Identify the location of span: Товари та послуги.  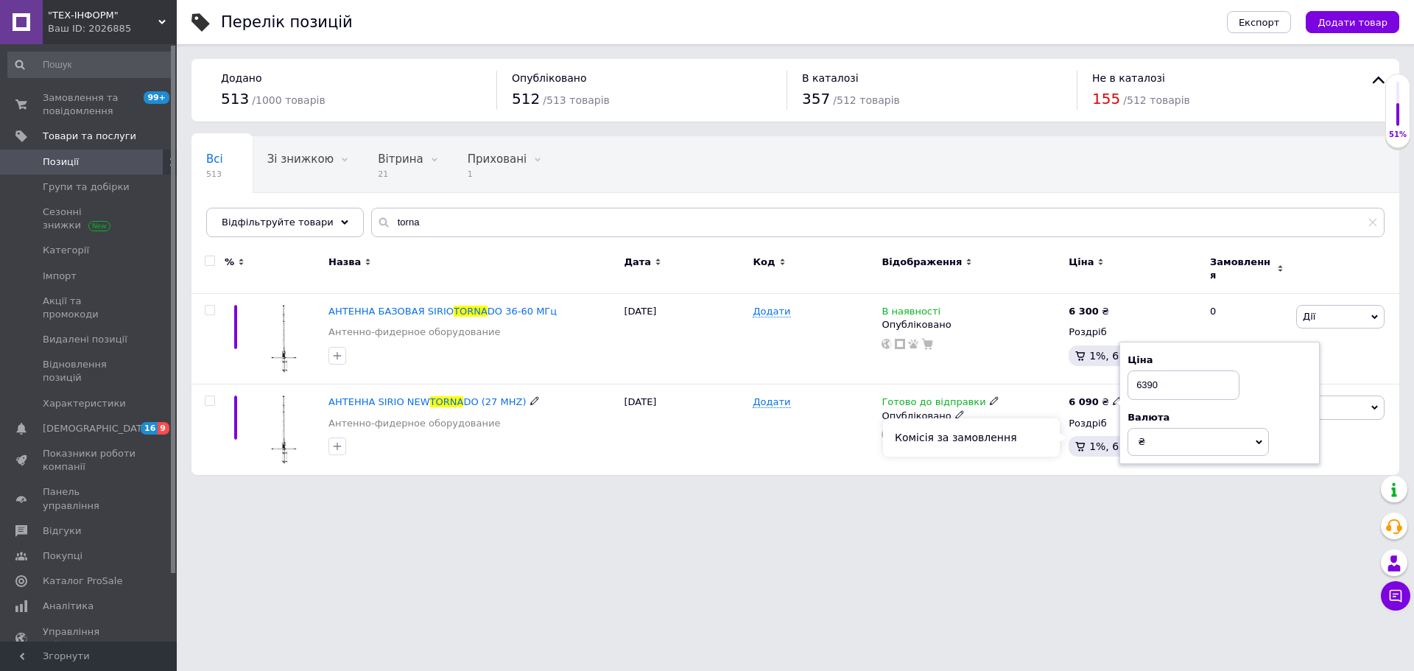
(89, 136).